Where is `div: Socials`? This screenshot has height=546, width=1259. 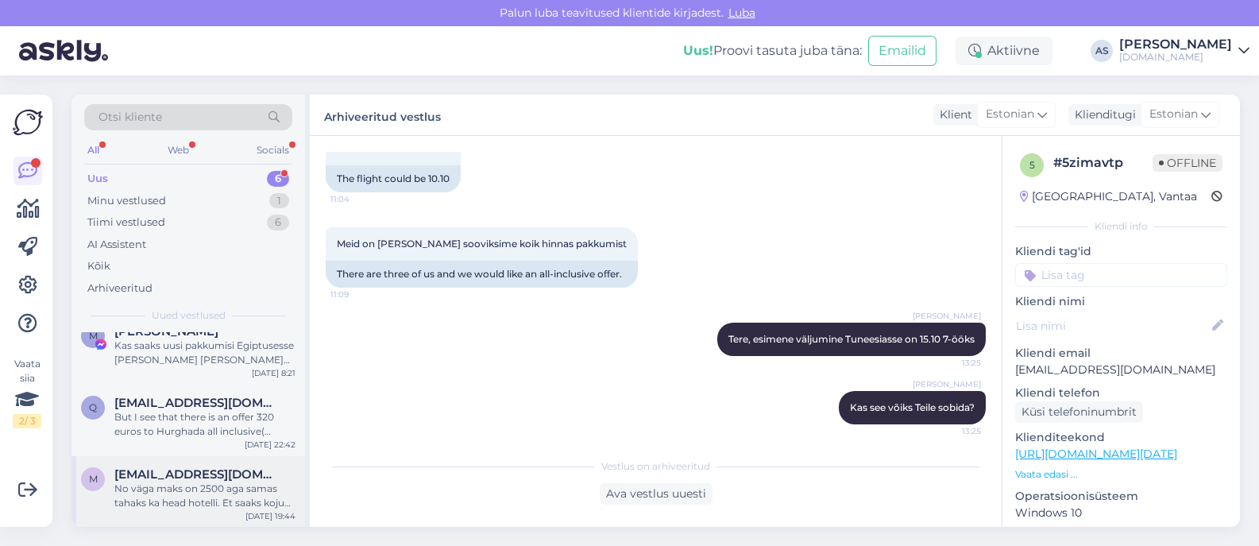 div: Socials is located at coordinates (272, 150).